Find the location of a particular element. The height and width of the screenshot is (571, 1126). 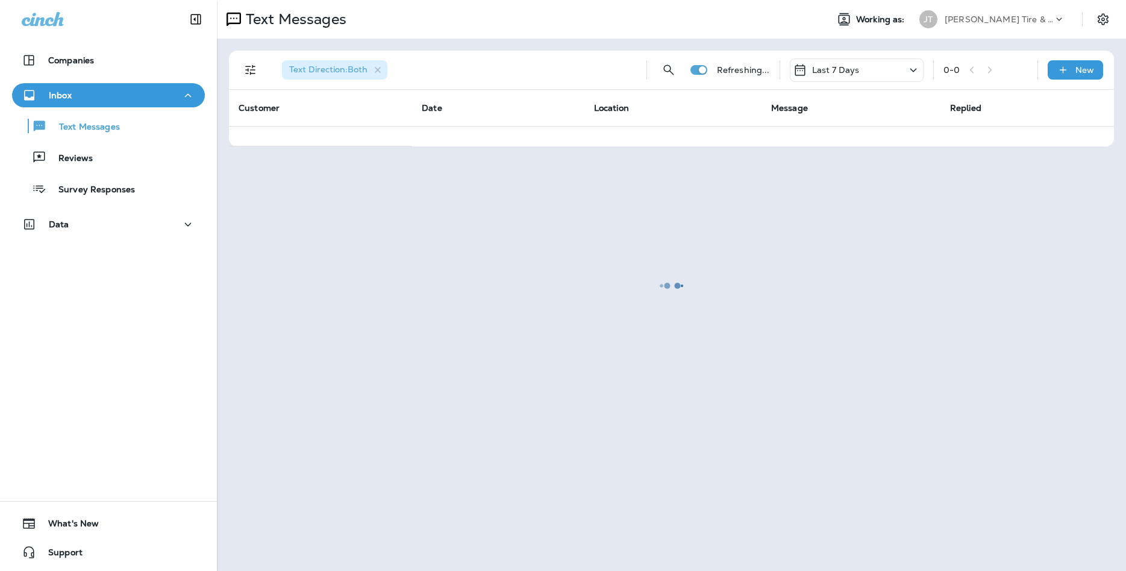

button: What's New is located at coordinates (108, 523).